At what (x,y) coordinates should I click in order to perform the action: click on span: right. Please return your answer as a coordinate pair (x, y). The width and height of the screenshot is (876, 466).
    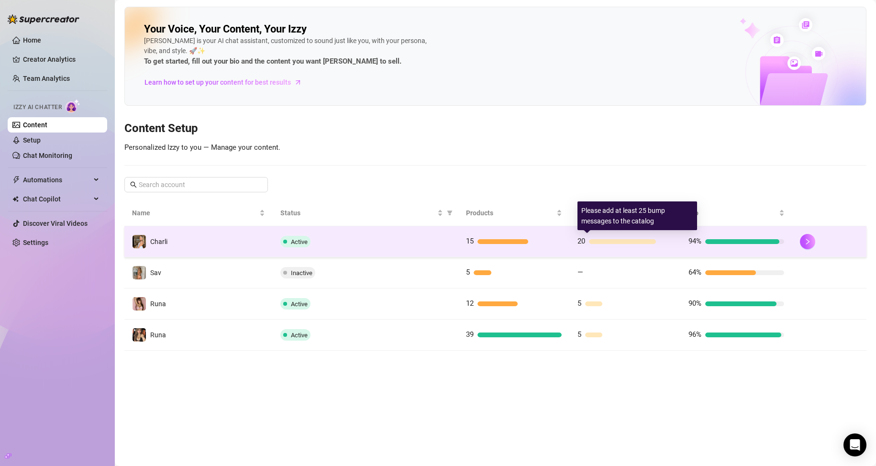
    Looking at the image, I should click on (808, 242).